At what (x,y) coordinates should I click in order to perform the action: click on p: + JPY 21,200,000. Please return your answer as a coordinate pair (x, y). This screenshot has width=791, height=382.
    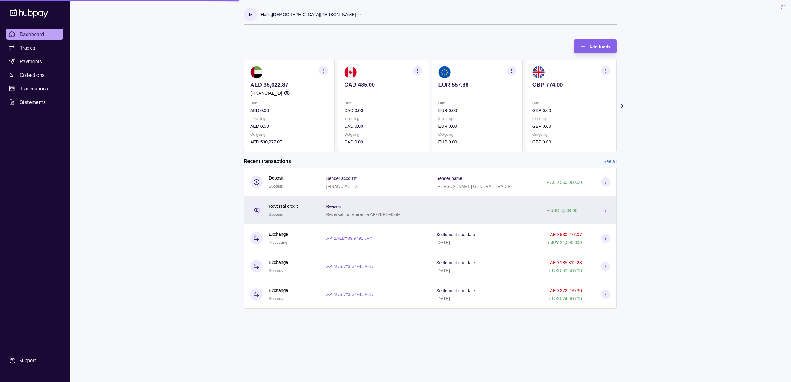
    Looking at the image, I should click on (564, 243).